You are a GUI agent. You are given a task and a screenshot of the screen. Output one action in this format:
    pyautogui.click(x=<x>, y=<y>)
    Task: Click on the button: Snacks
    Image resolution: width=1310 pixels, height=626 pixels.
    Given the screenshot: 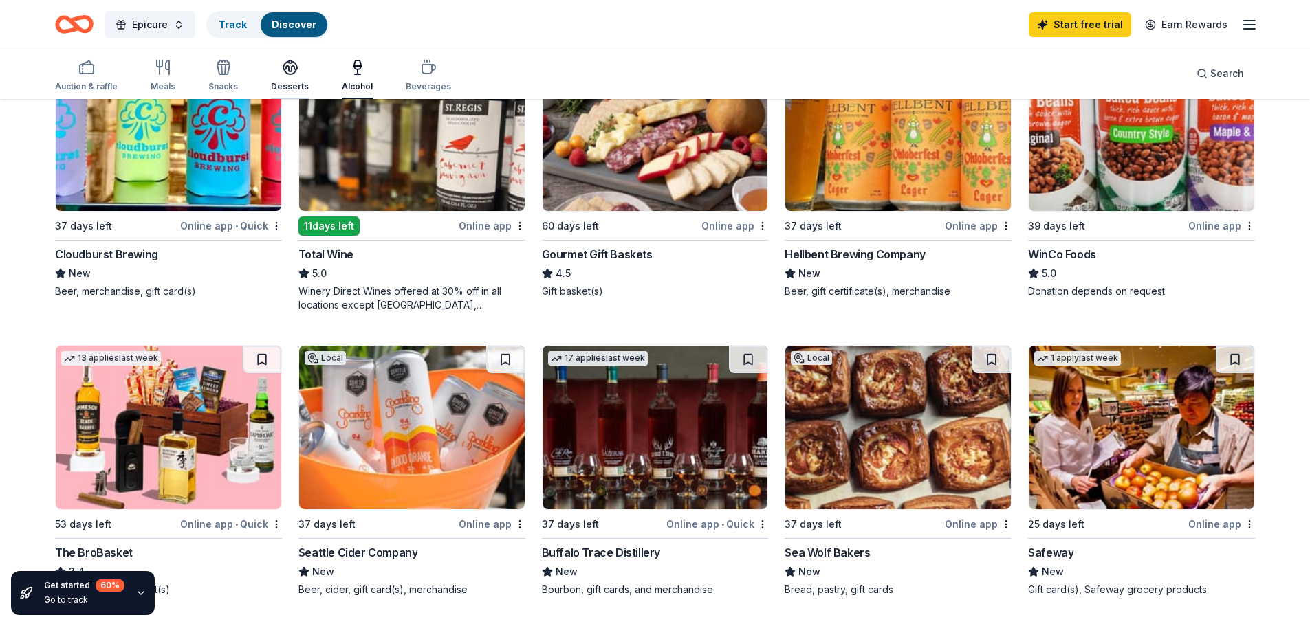 What is the action you would take?
    pyautogui.click(x=223, y=76)
    